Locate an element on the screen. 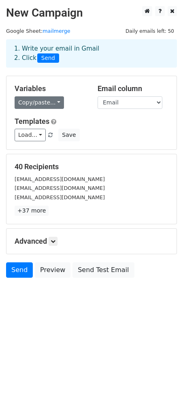 This screenshot has width=183, height=402. a: mailmerge is located at coordinates (56, 31).